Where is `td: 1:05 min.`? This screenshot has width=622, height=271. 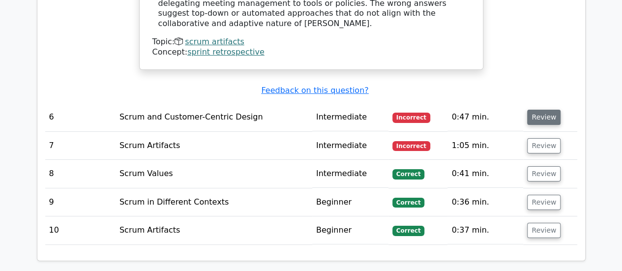 td: 1:05 min. is located at coordinates (485, 145).